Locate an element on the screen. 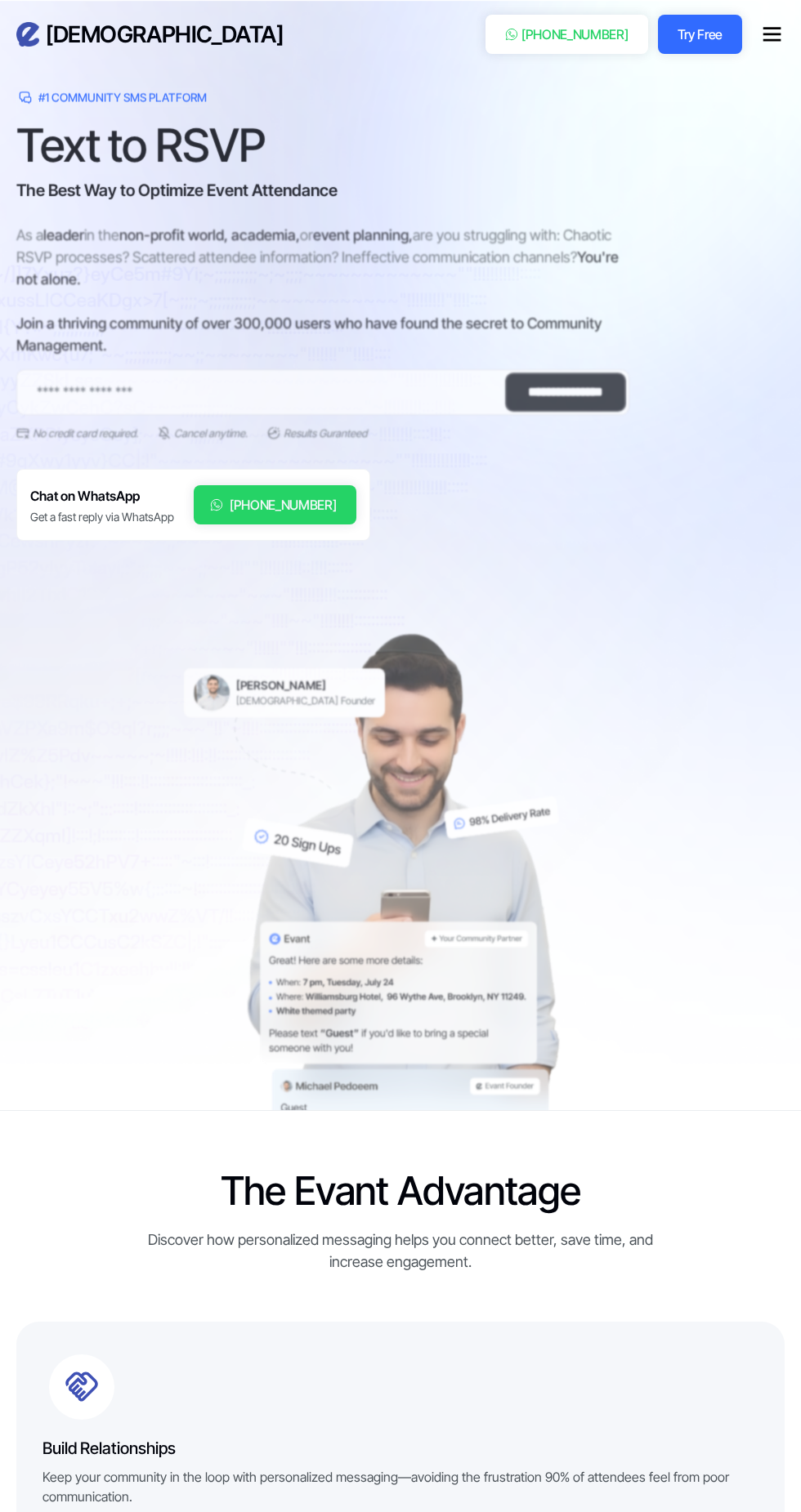 This screenshot has width=801, height=1512. span: You're not alone. is located at coordinates (317, 268).